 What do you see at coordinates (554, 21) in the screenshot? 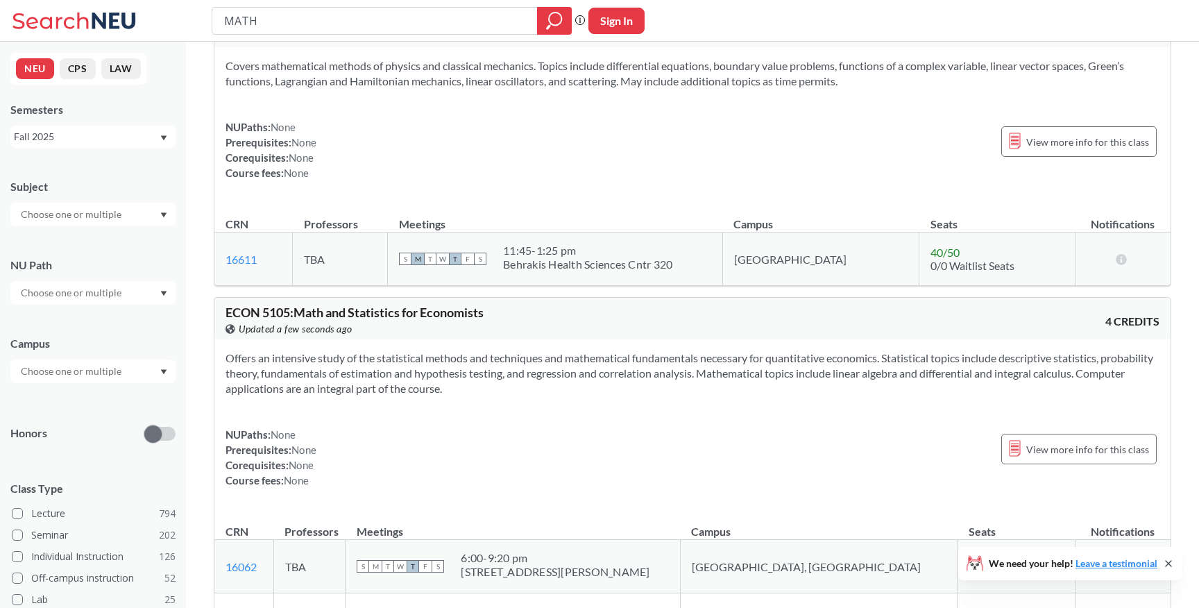
I see `svg: magnifying glass` at bounding box center [554, 21].